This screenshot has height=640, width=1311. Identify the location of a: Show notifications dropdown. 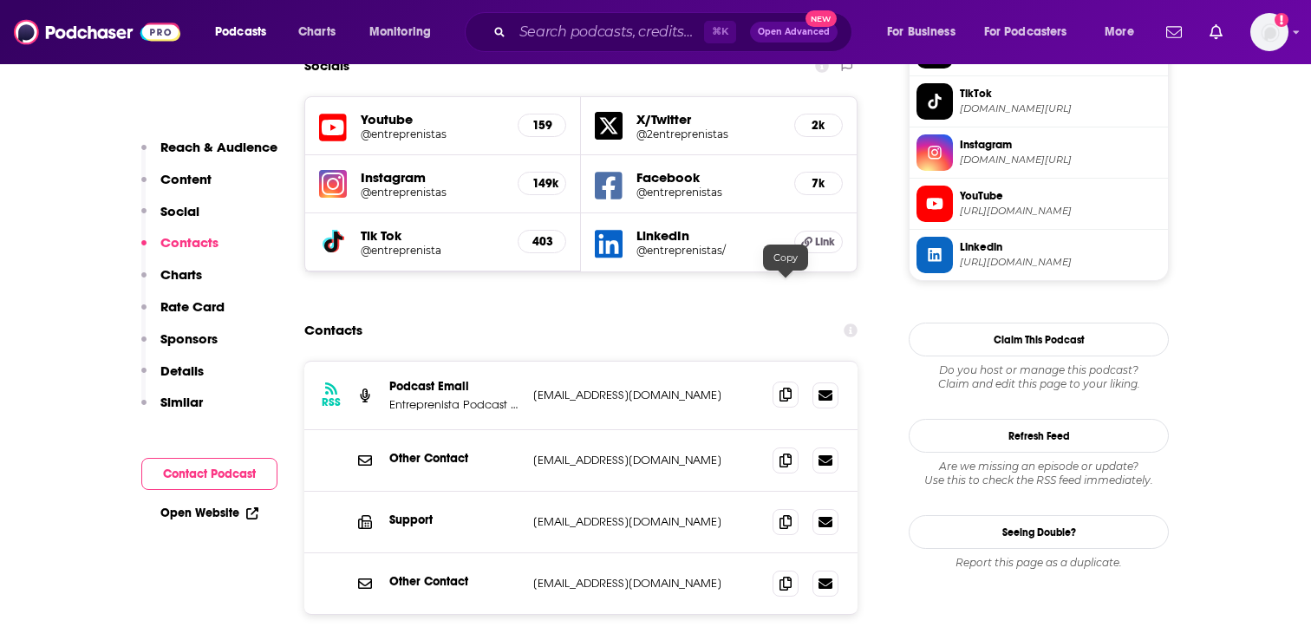
(1174, 32).